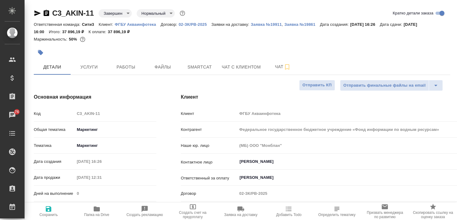  What do you see at coordinates (302, 24) in the screenshot?
I see `p: Заявка №19861` at bounding box center [302, 24].